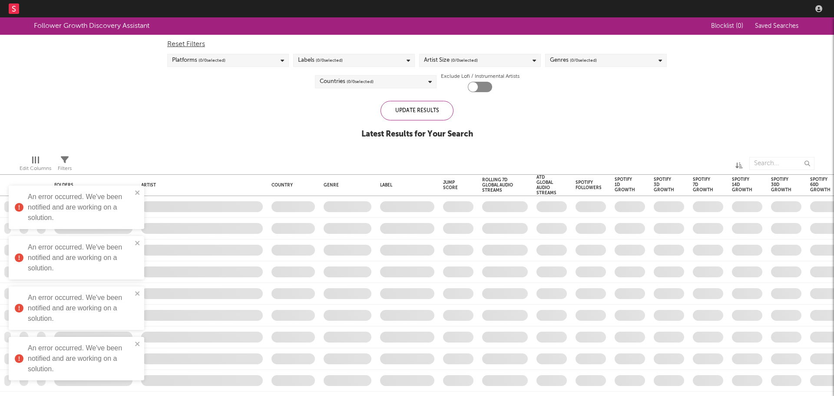  I want to click on span: ( 0 ), so click(739, 26).